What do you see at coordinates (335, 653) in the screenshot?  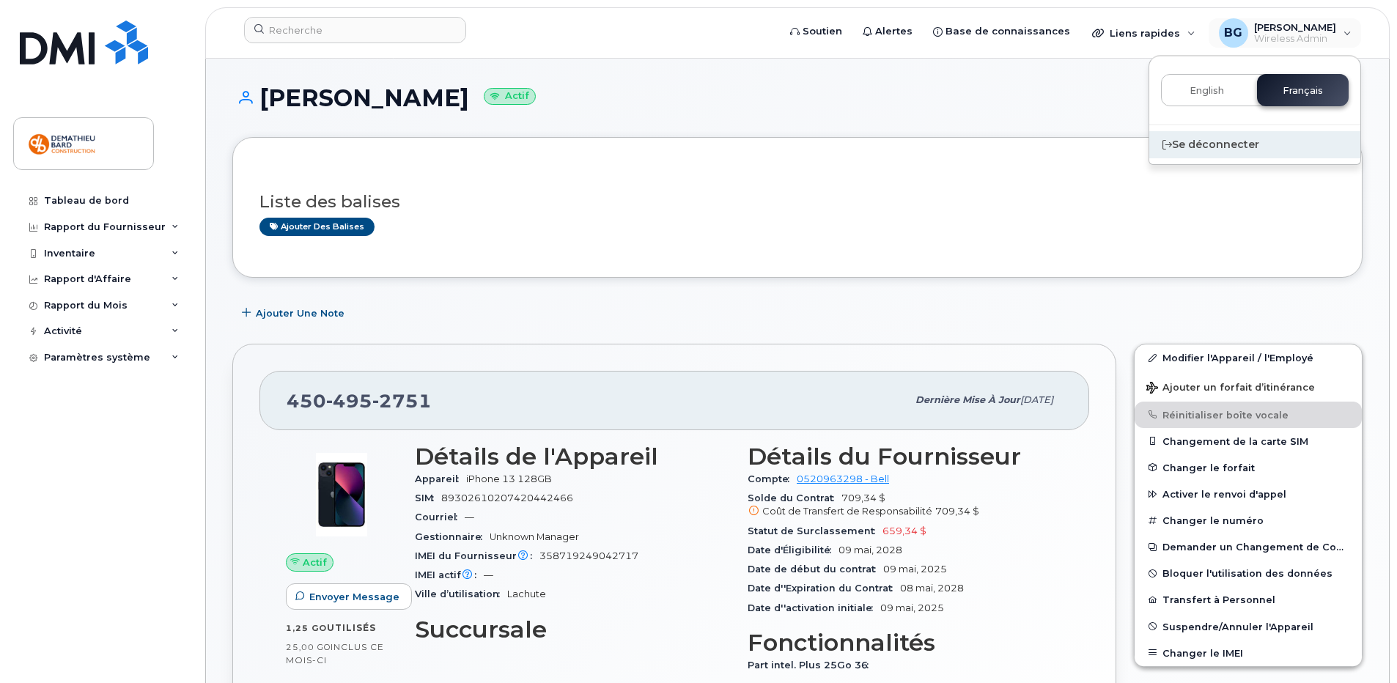 I see `span: inclus ce mois-ci` at bounding box center [335, 653].